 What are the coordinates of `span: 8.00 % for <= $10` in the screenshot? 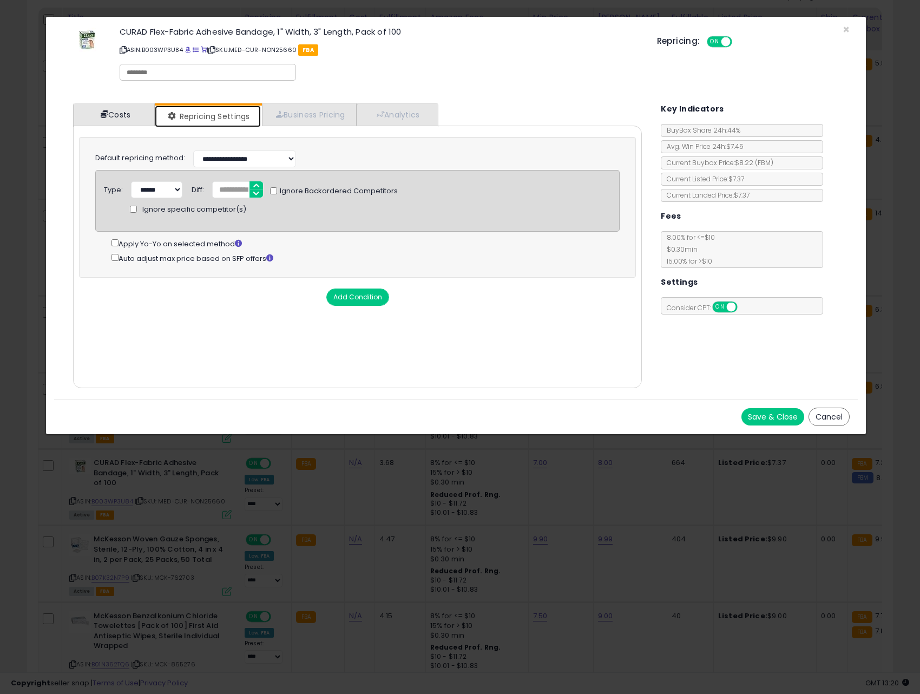 It's located at (688, 249).